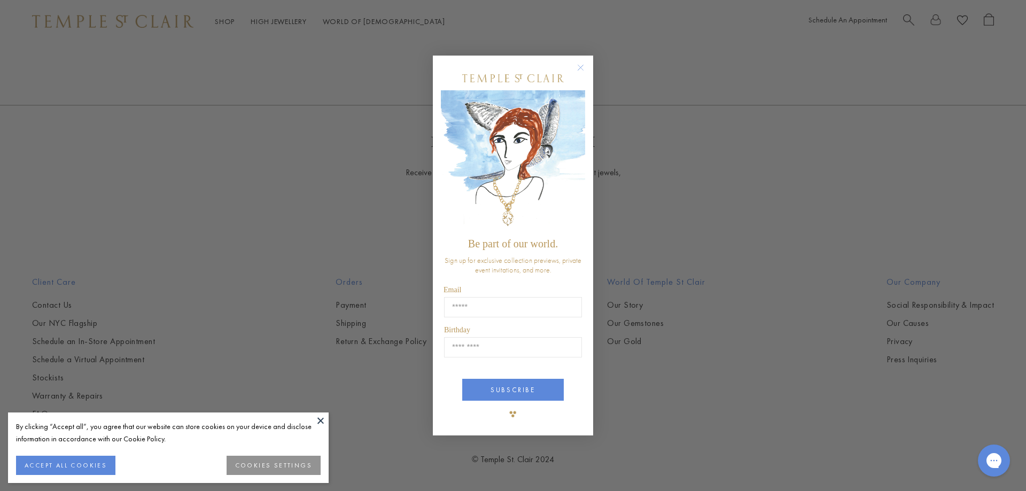 The height and width of the screenshot is (491, 1026). What do you see at coordinates (21, 20) in the screenshot?
I see `button: Gorgias live chat` at bounding box center [21, 20].